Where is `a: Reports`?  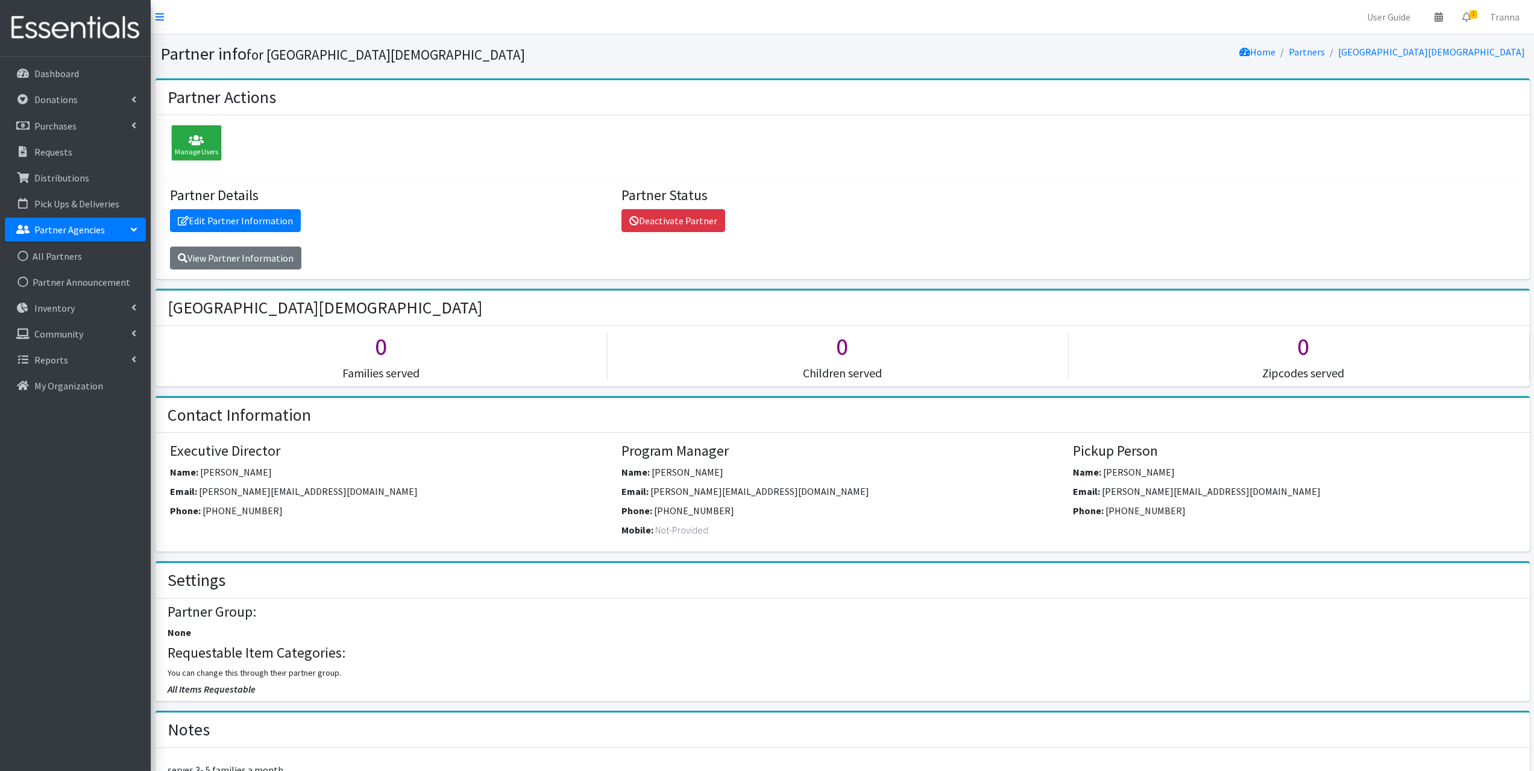 a: Reports is located at coordinates (75, 360).